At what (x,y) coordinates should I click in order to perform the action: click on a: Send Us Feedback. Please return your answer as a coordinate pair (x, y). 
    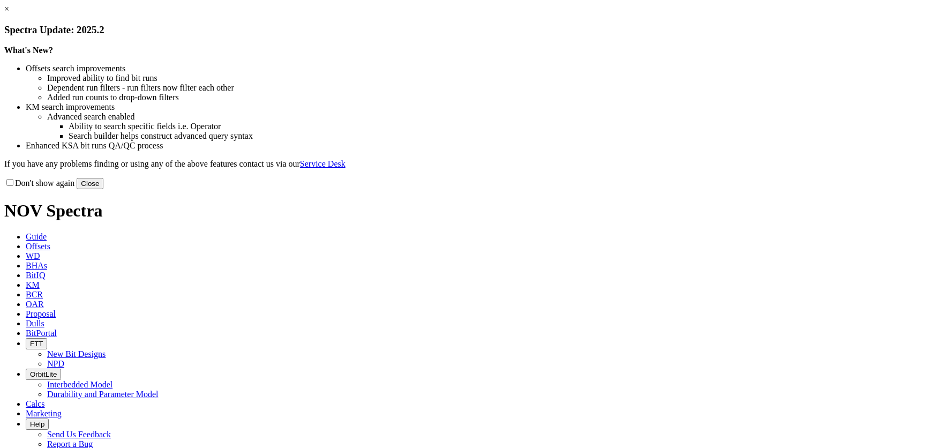
    Looking at the image, I should click on (79, 434).